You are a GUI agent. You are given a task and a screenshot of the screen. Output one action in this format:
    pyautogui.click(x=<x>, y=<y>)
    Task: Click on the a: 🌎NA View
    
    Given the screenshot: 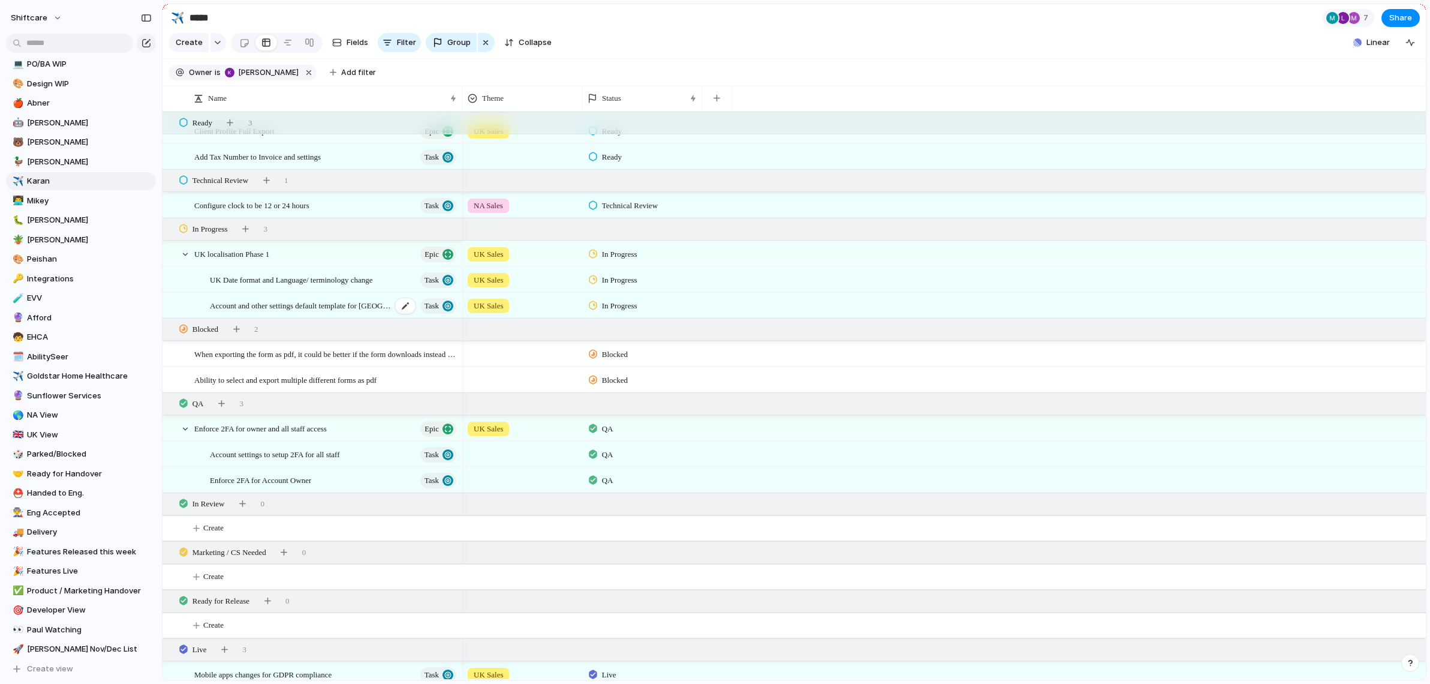 What is the action you would take?
    pyautogui.click(x=81, y=415)
    